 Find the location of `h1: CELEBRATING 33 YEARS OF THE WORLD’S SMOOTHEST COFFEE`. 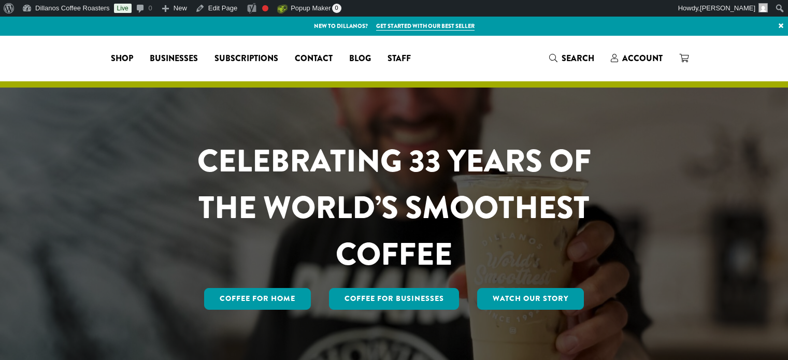

h1: CELEBRATING 33 YEARS OF THE WORLD’S SMOOTHEST COFFEE is located at coordinates (394, 208).